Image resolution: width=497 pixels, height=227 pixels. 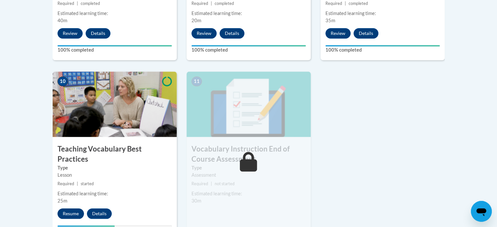 What do you see at coordinates (248, 154) in the screenshot?
I see `h3: Vocabulary Instruction End of Course Assessment` at bounding box center [248, 154].